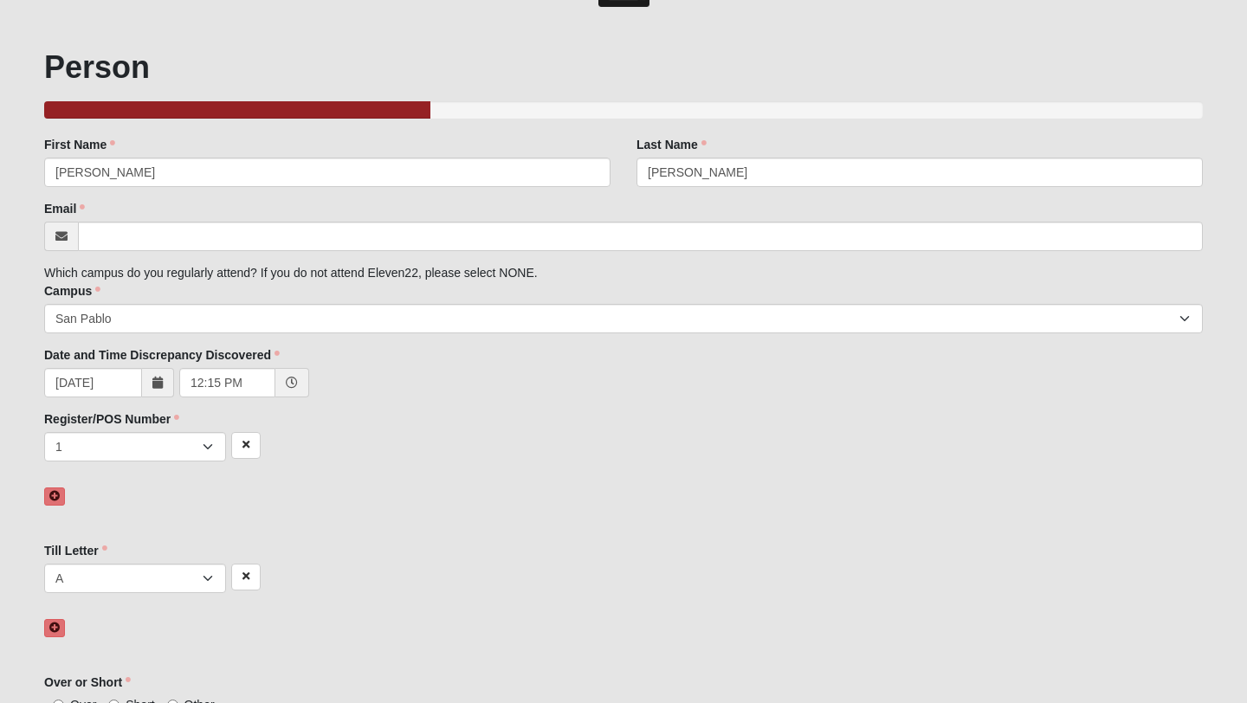 This screenshot has height=703, width=1247. I want to click on label: Email, so click(64, 209).